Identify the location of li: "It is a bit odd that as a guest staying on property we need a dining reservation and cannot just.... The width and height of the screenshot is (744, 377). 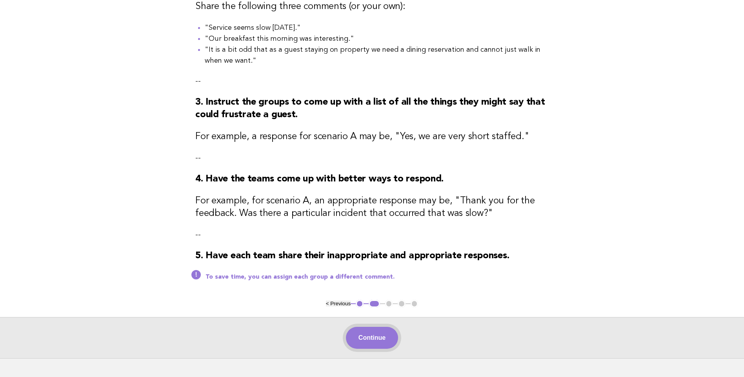
(376, 55).